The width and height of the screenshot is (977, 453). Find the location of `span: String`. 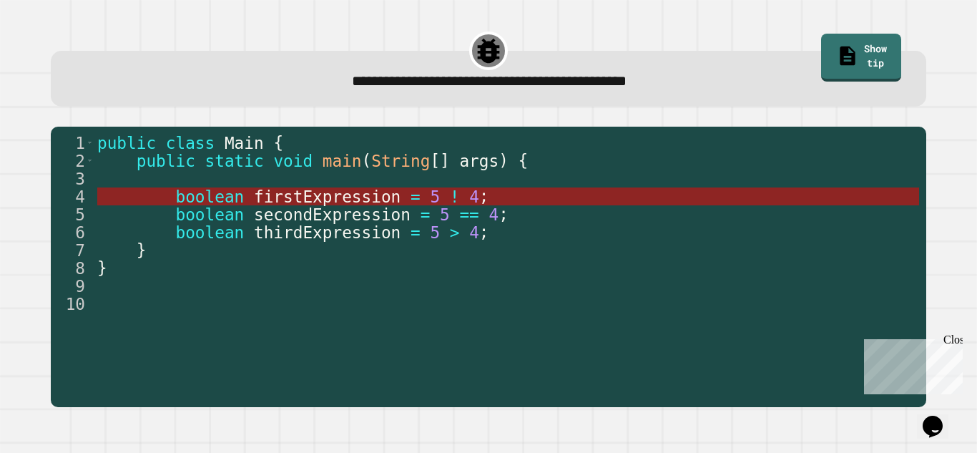

span: String is located at coordinates (400, 161).